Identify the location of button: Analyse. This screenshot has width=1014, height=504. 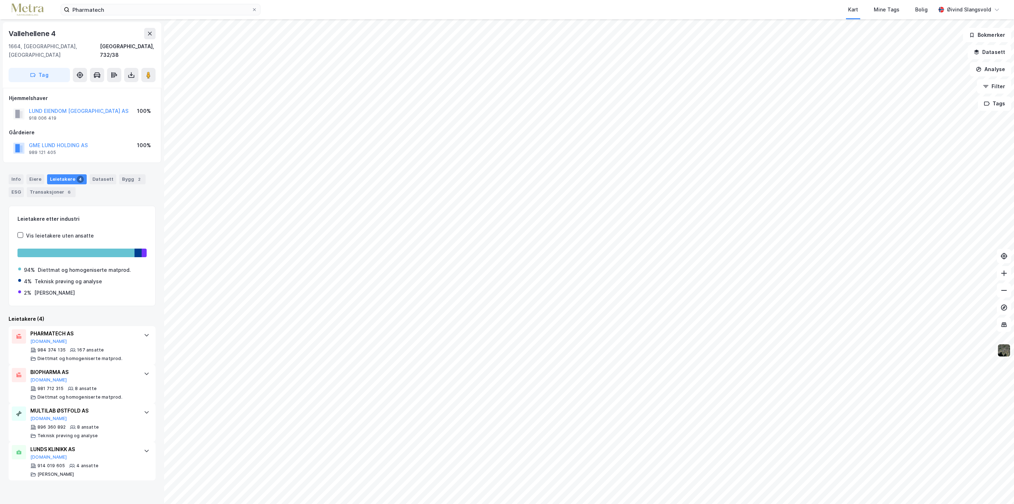
(991, 69).